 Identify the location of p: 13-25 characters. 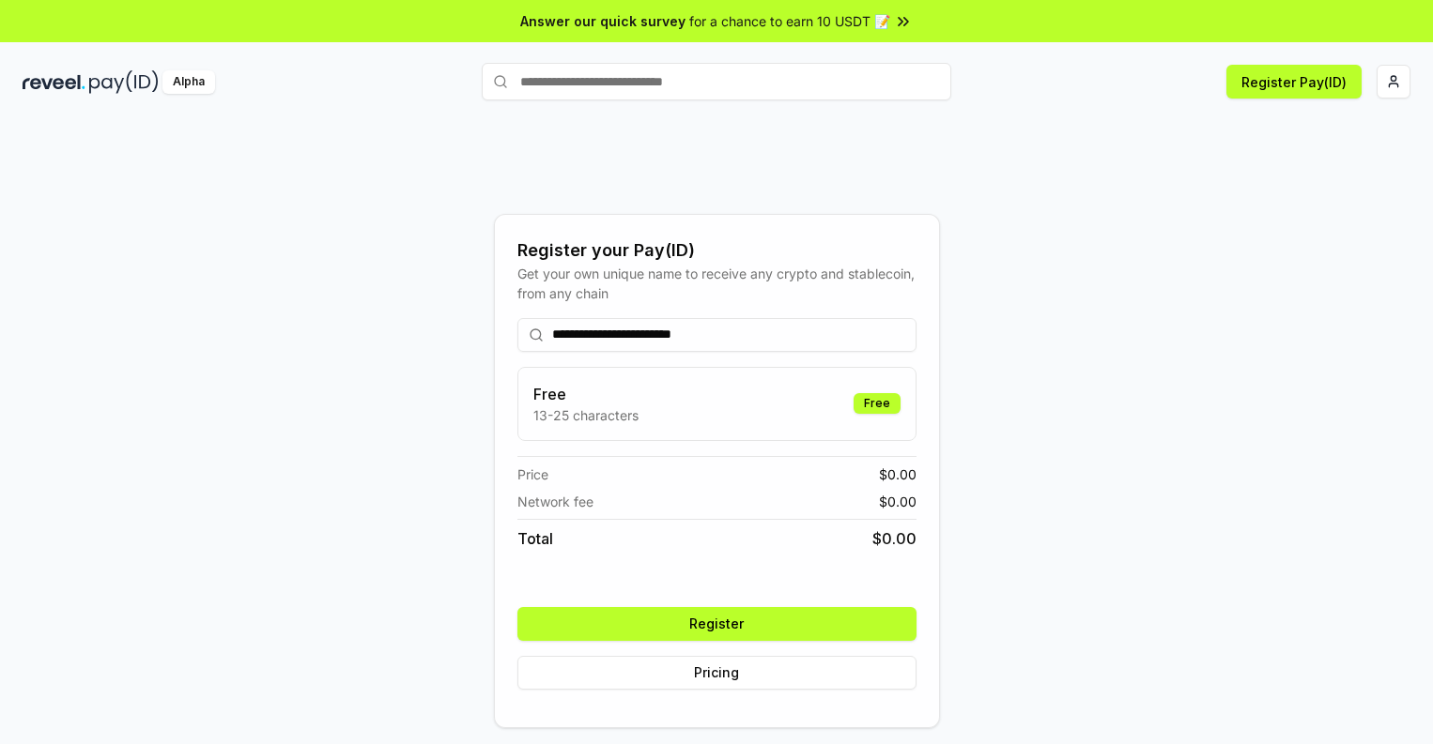
(586, 415).